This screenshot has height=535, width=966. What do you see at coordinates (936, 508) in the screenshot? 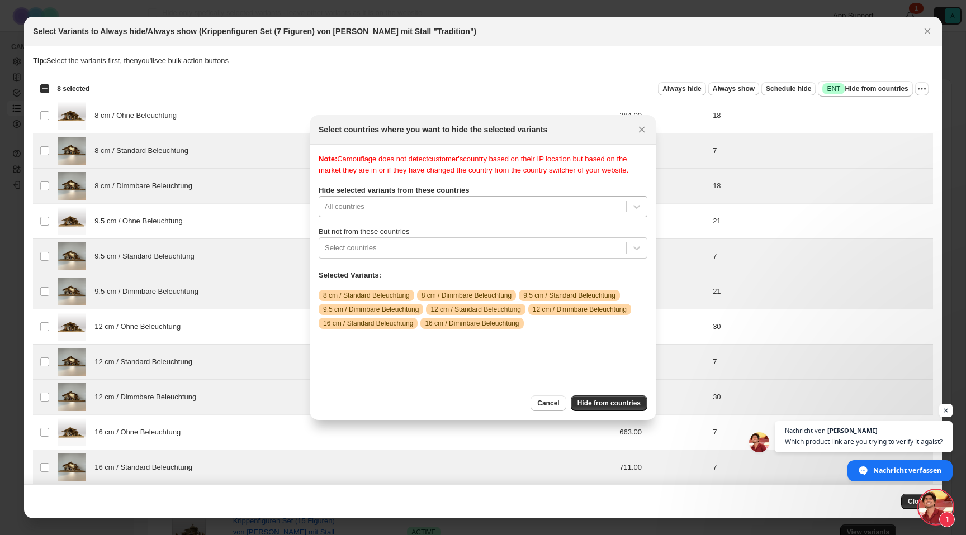
I see `div: Chat öffnen` at bounding box center [936, 508].